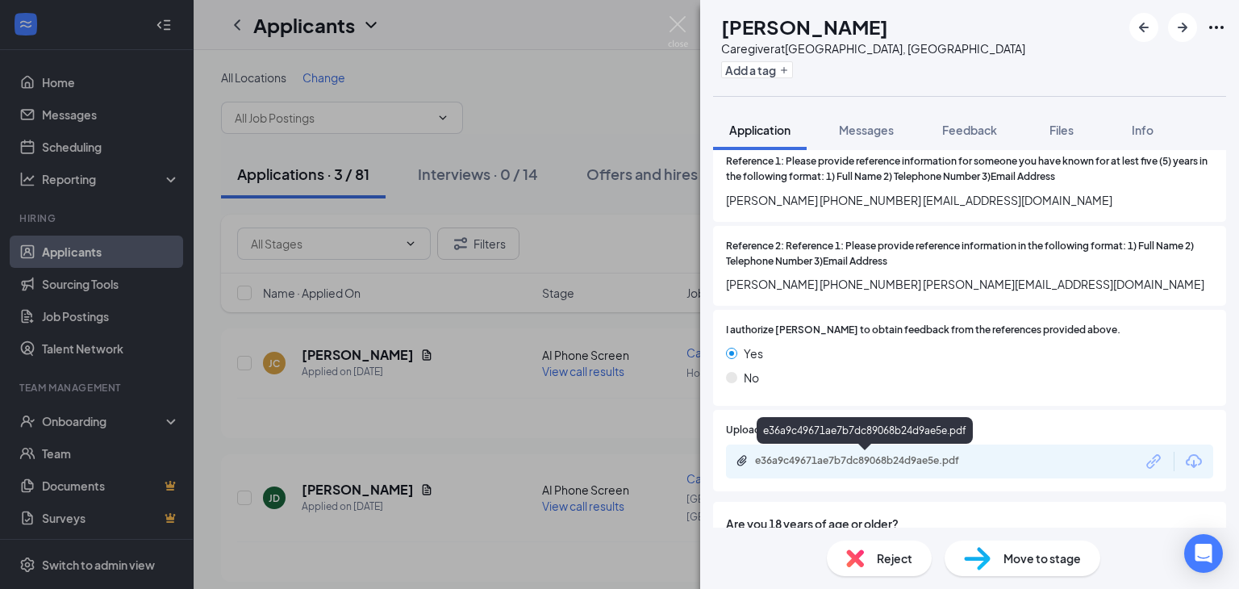 The image size is (1239, 589). Describe the element at coordinates (1144, 27) in the screenshot. I see `svg: ArrowLeftNew` at that location.